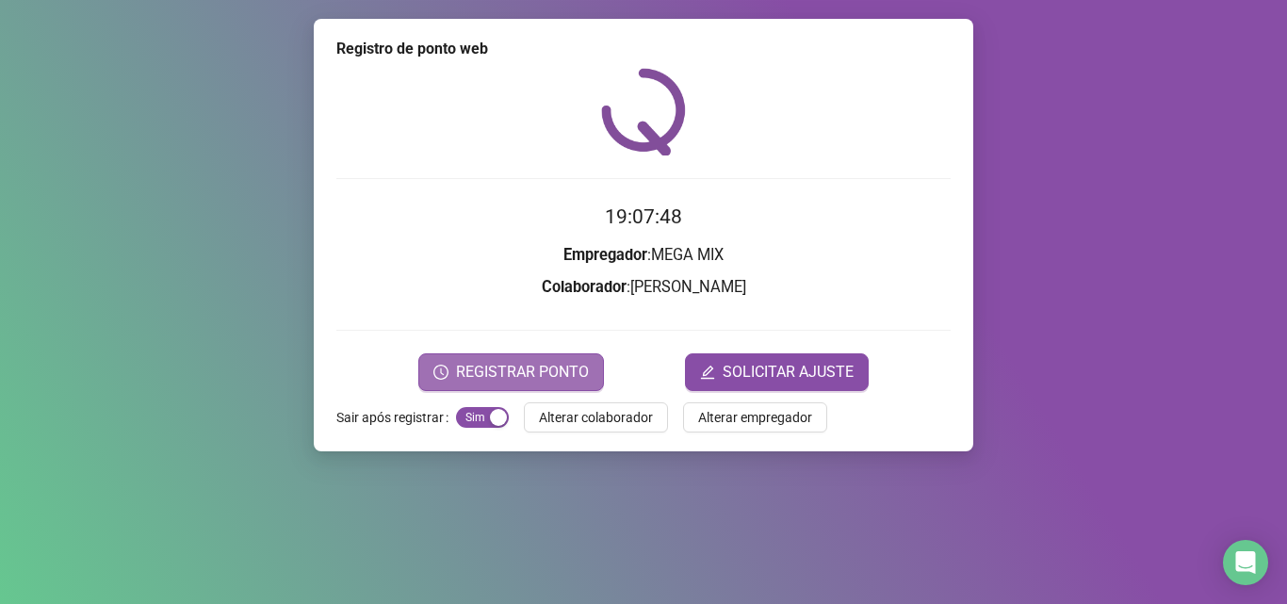 The width and height of the screenshot is (1287, 604). What do you see at coordinates (644, 49) in the screenshot?
I see `div: Registro de ponto web` at bounding box center [644, 49].